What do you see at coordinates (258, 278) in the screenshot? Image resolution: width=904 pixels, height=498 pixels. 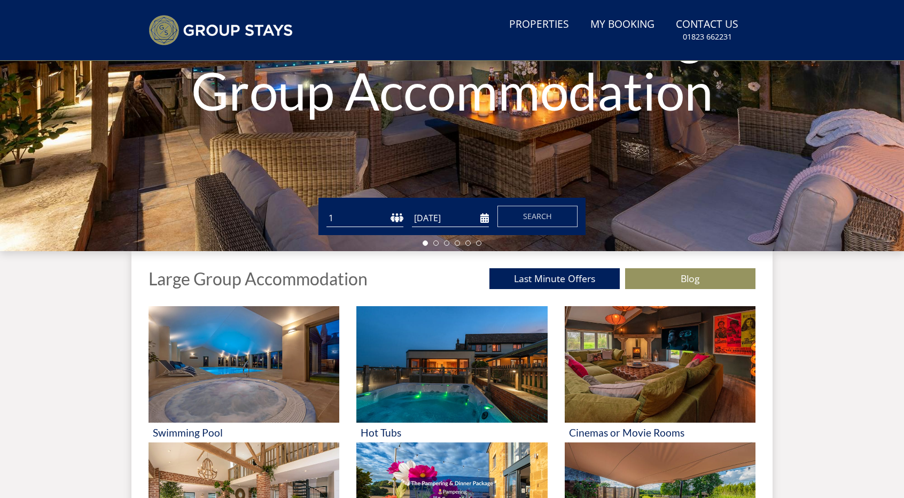 I see `h1: Large Group Accommodation` at bounding box center [258, 278].